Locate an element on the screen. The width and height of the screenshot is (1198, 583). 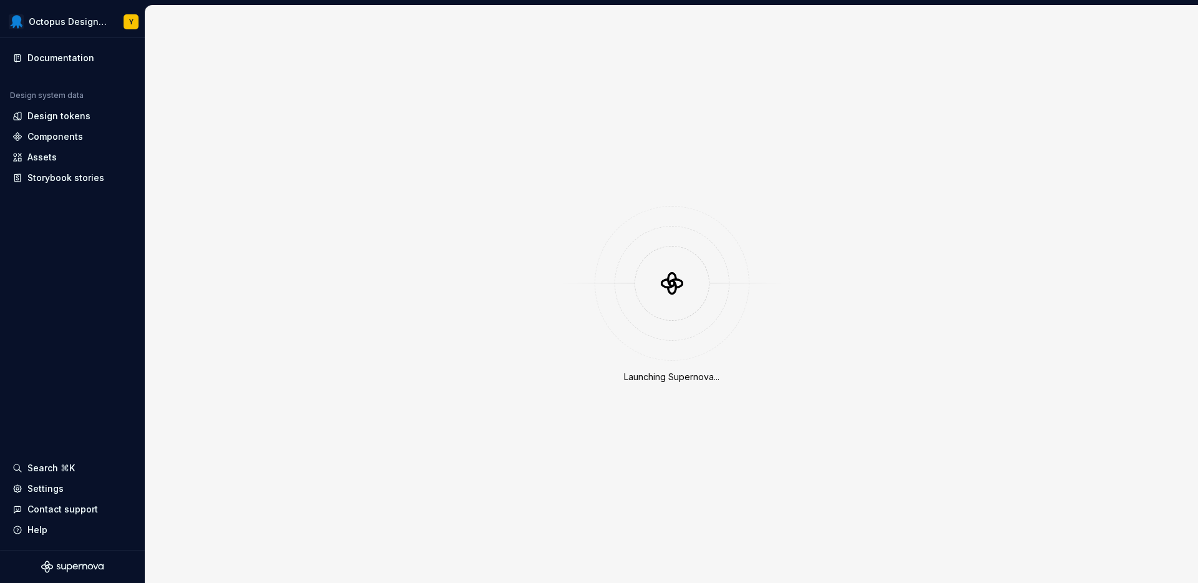
div: Storybook stories is located at coordinates (65, 178).